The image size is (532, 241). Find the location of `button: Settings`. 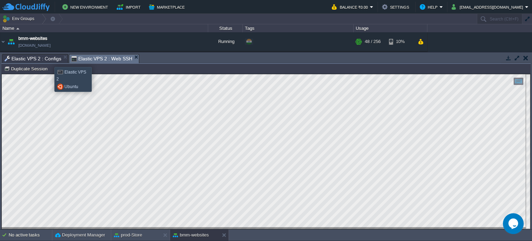

button: Settings is located at coordinates (396, 7).